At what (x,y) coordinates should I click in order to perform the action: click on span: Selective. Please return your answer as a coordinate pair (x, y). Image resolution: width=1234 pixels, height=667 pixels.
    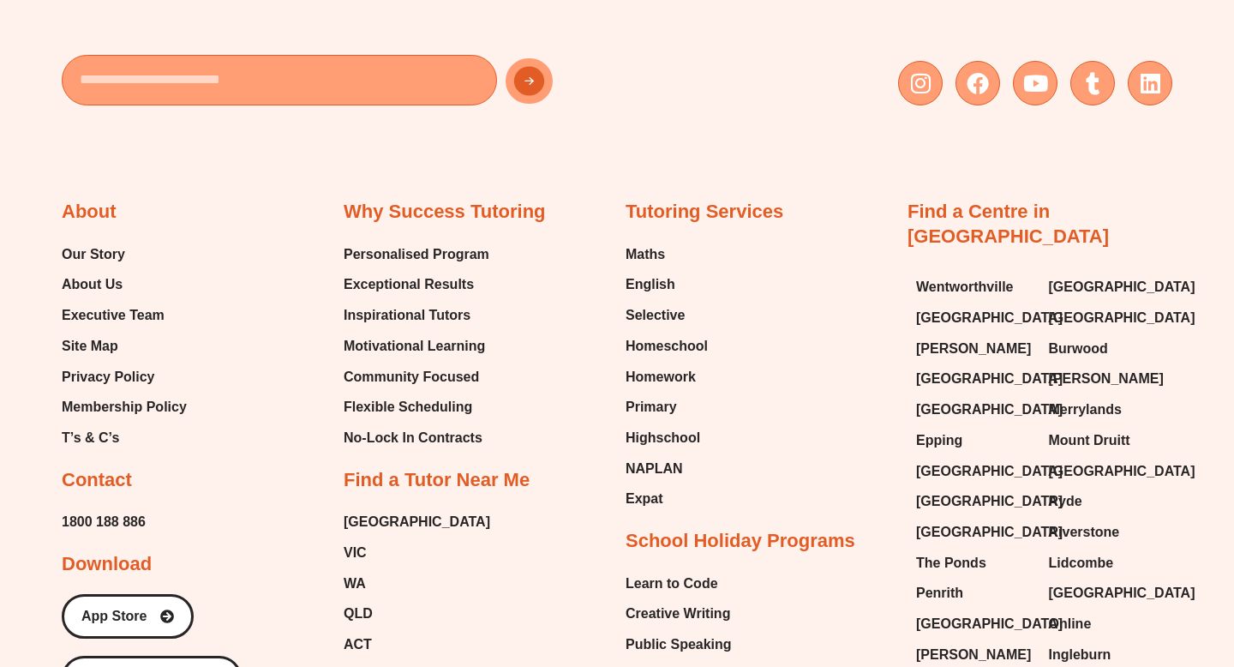
    Looking at the image, I should click on (655, 315).